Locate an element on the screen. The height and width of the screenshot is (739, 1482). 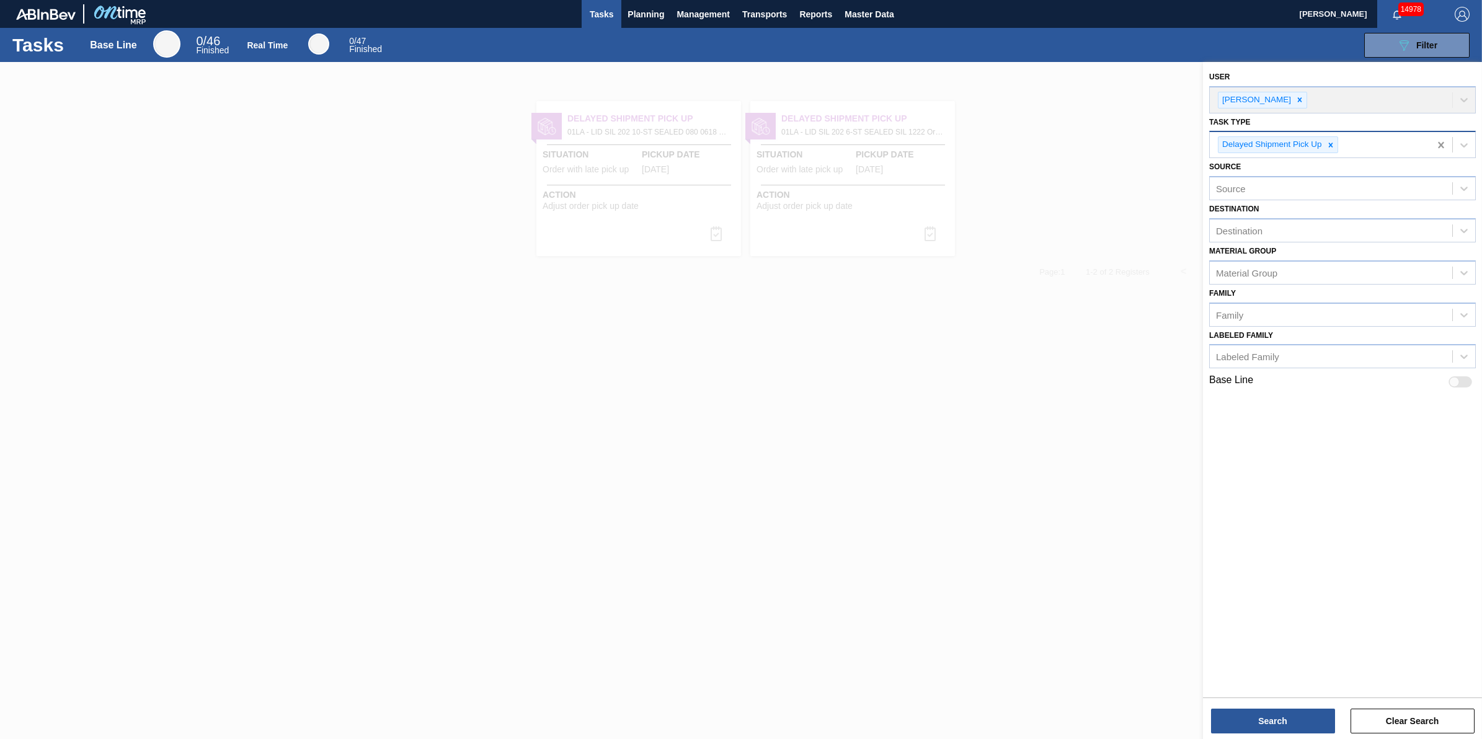
label: Destination is located at coordinates (1234, 209).